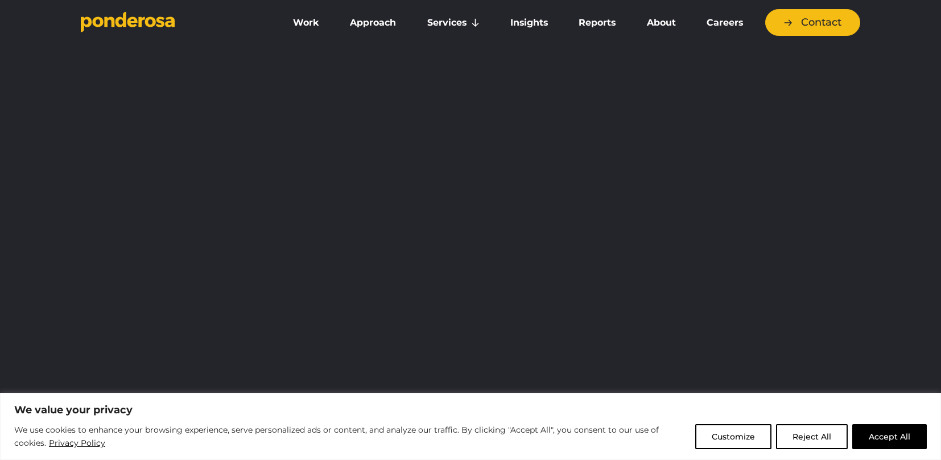 The image size is (941, 460). Describe the element at coordinates (471, 410) in the screenshot. I see `p: We value your privacy` at that location.